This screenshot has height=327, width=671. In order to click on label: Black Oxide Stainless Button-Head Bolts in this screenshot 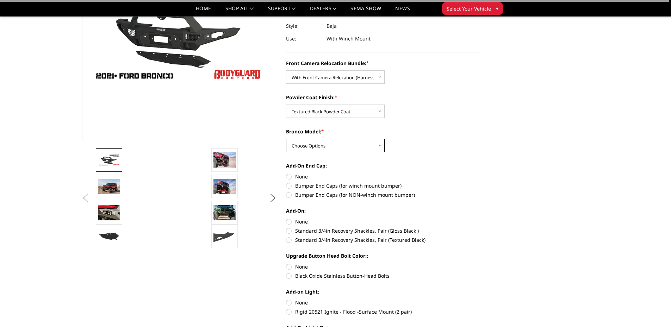, I will do `click(383, 276)`.